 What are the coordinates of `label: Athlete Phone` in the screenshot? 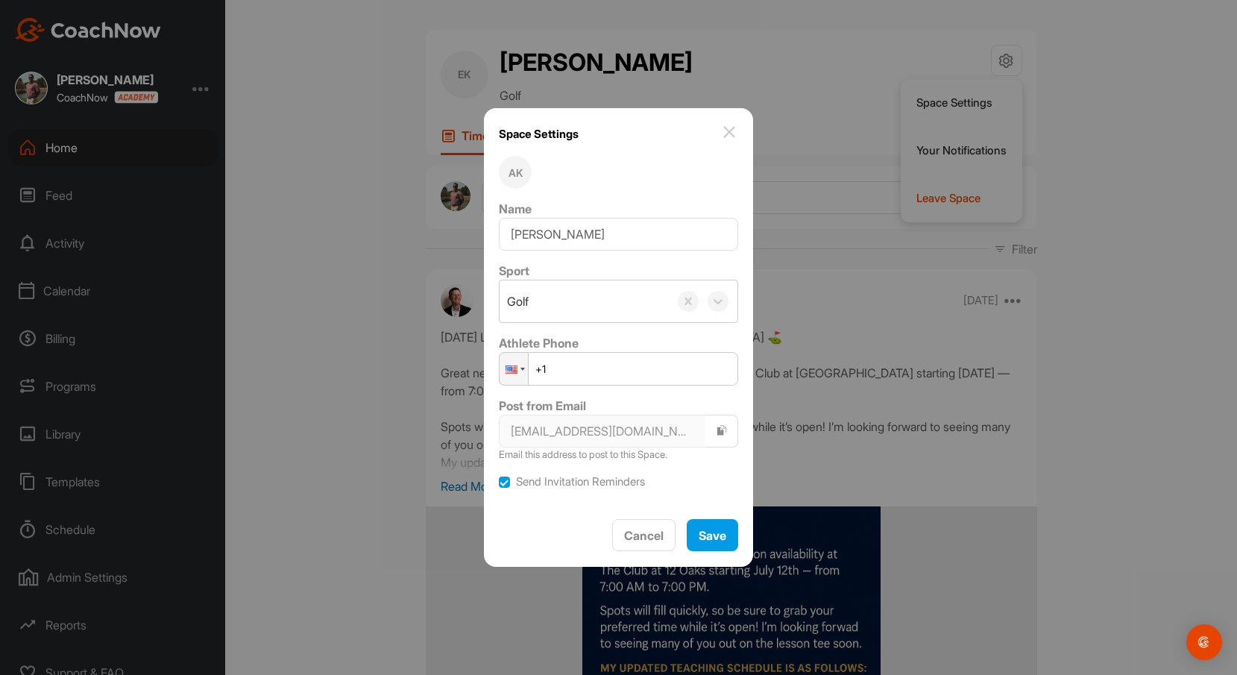 It's located at (538, 343).